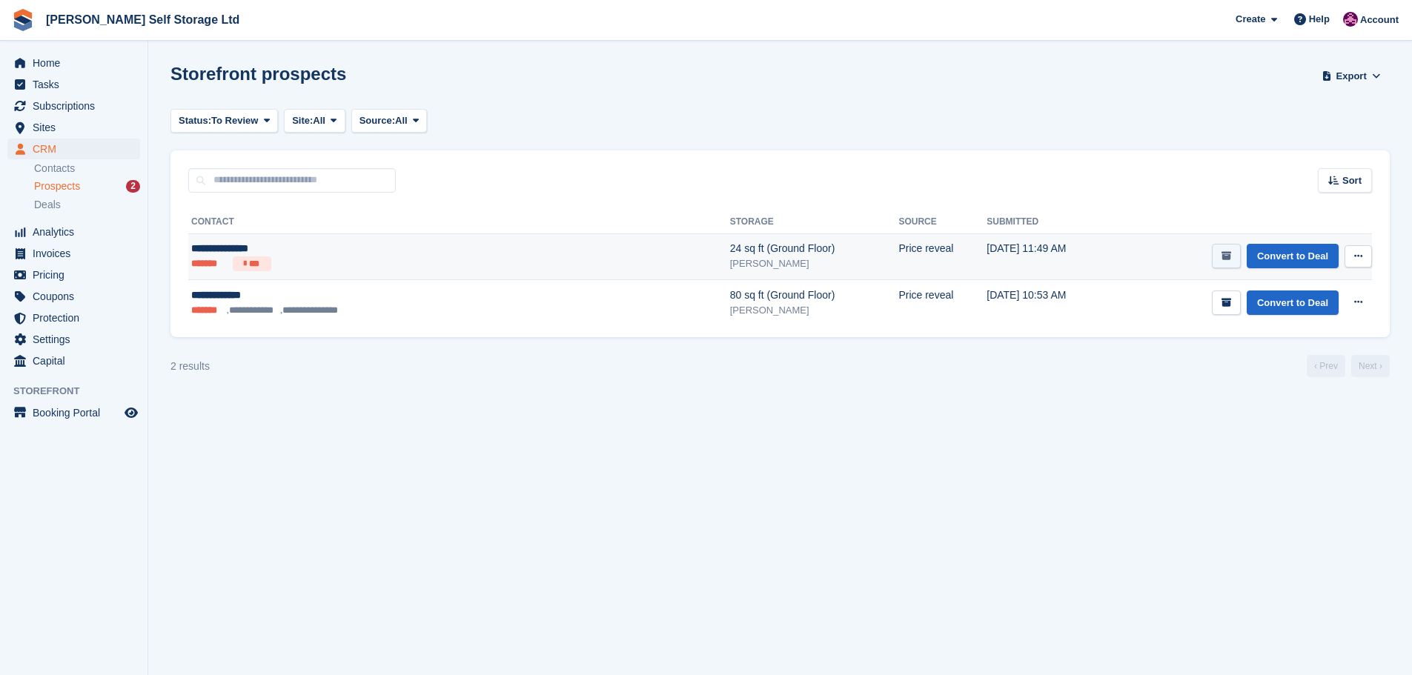 The image size is (1412, 675). What do you see at coordinates (234, 121) in the screenshot?
I see `span: To Review` at bounding box center [234, 121].